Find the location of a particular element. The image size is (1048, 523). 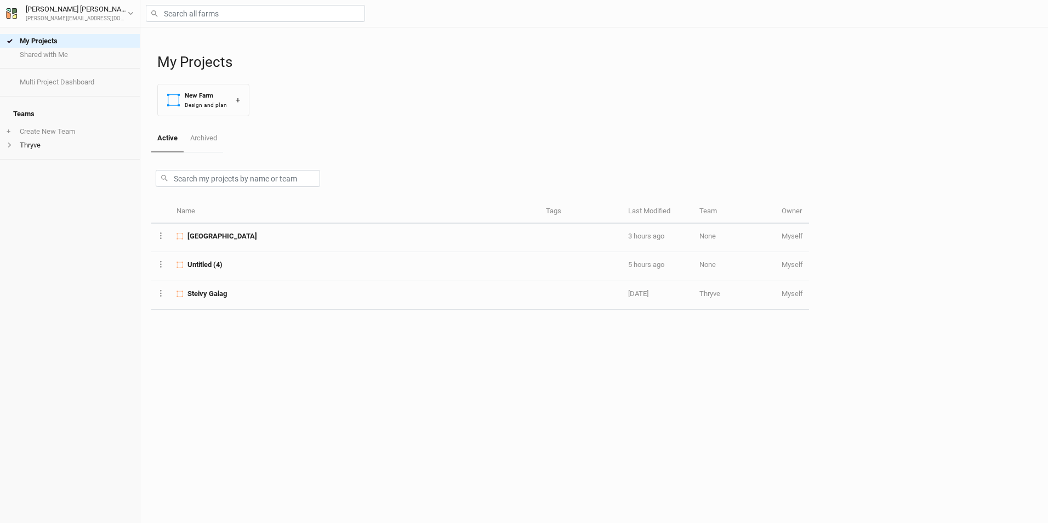

input: Search my projects by name or team is located at coordinates (238, 178).